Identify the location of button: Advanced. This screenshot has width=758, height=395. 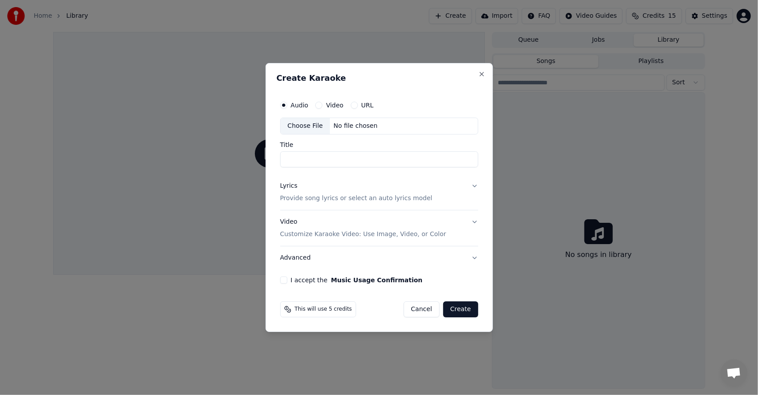
(379, 258).